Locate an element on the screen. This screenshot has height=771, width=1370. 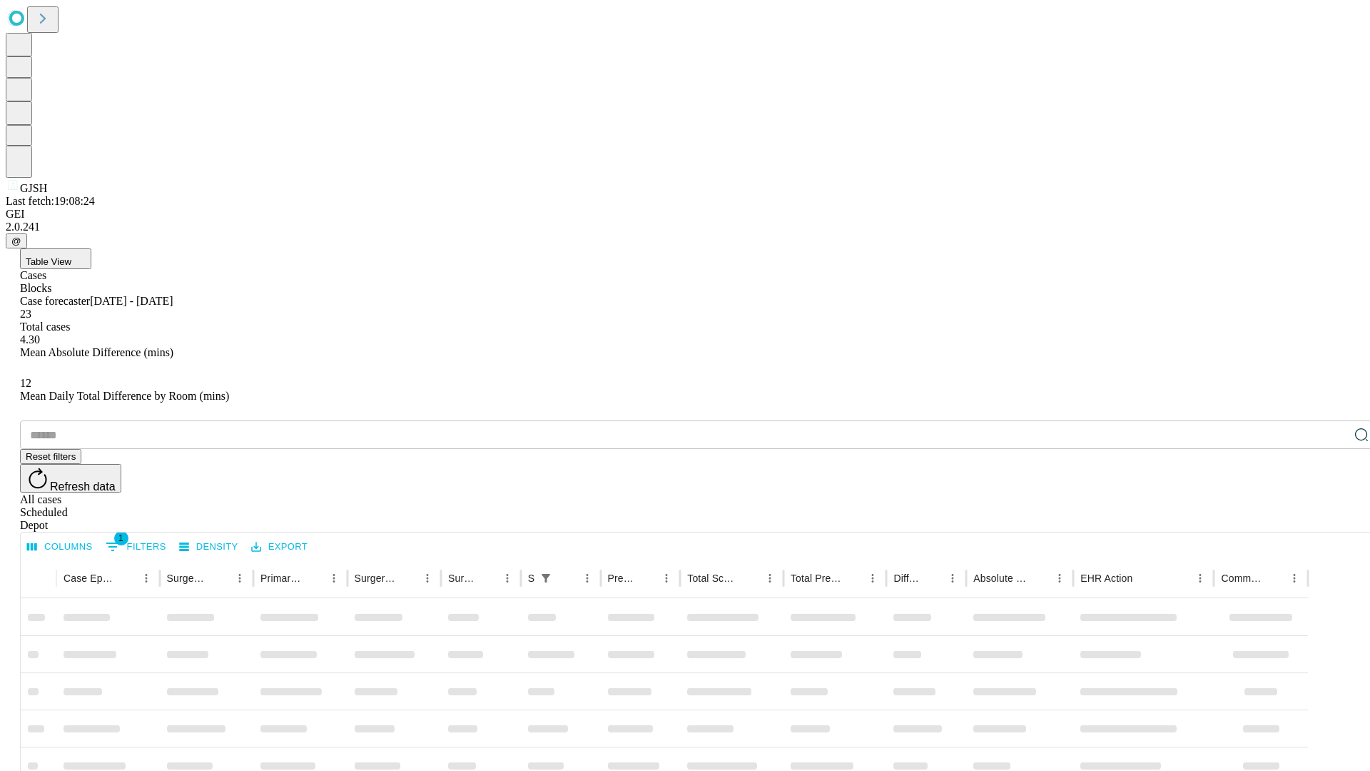
span: GJSH is located at coordinates (34, 188).